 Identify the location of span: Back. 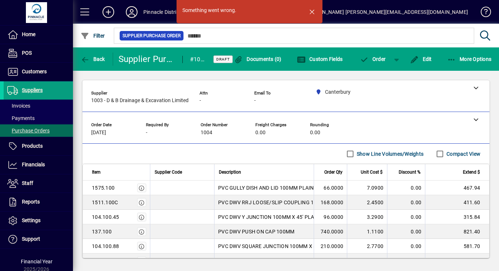
(93, 59).